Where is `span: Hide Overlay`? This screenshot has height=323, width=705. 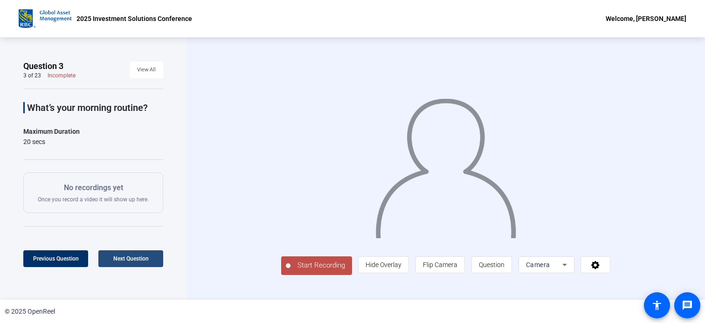 span: Hide Overlay is located at coordinates (383, 265).